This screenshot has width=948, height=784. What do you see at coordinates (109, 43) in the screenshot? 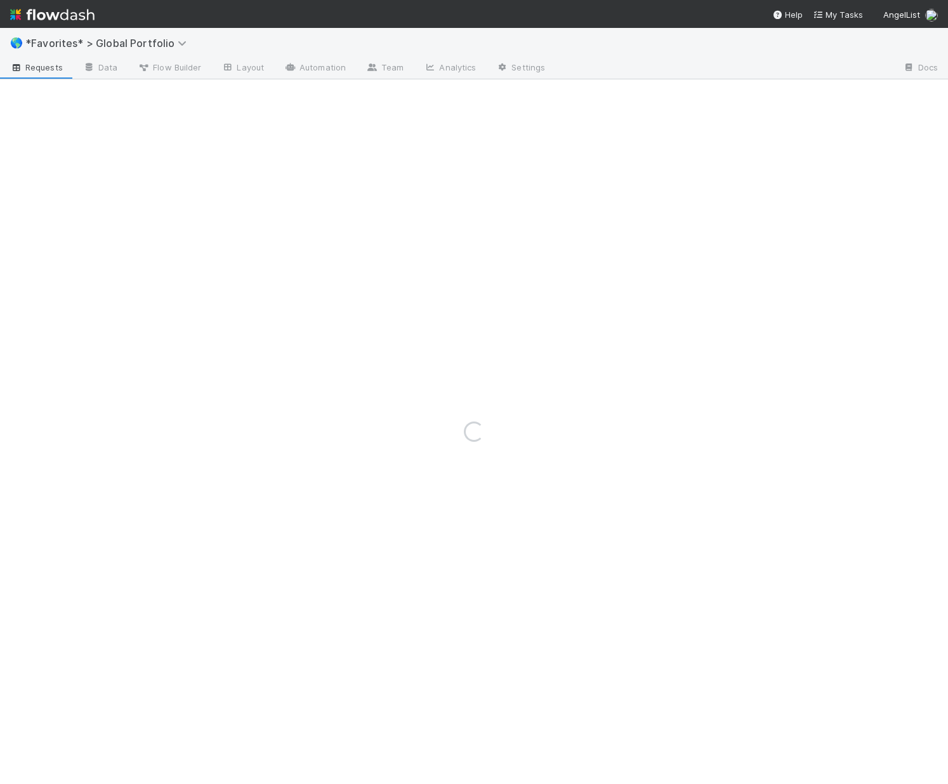
I see `span: *Favorites* > Global Portfolio` at bounding box center [109, 43].